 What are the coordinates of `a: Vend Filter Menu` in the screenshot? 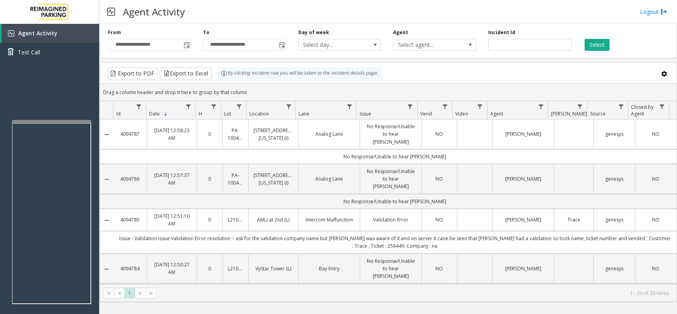 It's located at (445, 106).